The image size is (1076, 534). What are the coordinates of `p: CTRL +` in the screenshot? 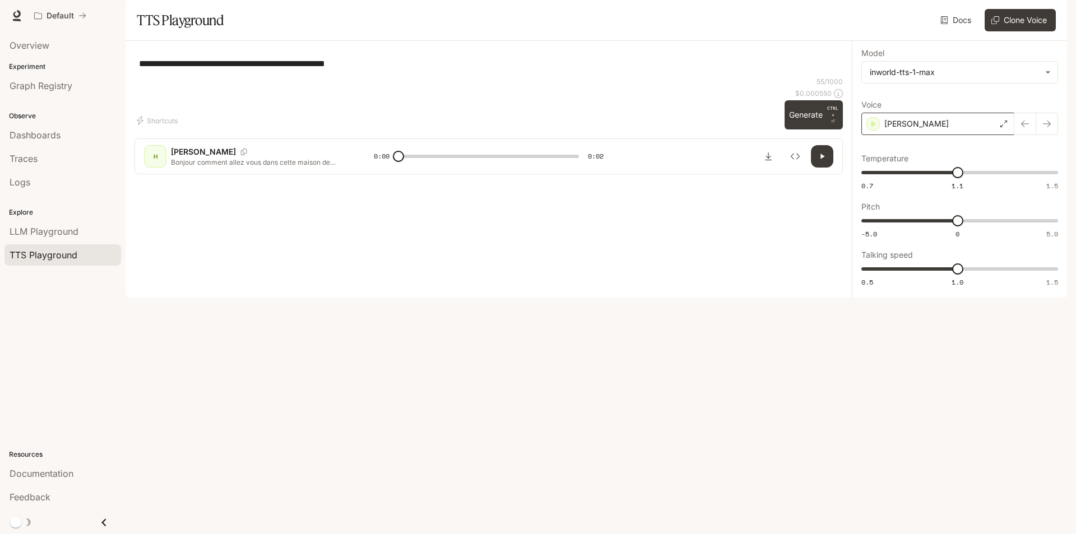 It's located at (833, 111).